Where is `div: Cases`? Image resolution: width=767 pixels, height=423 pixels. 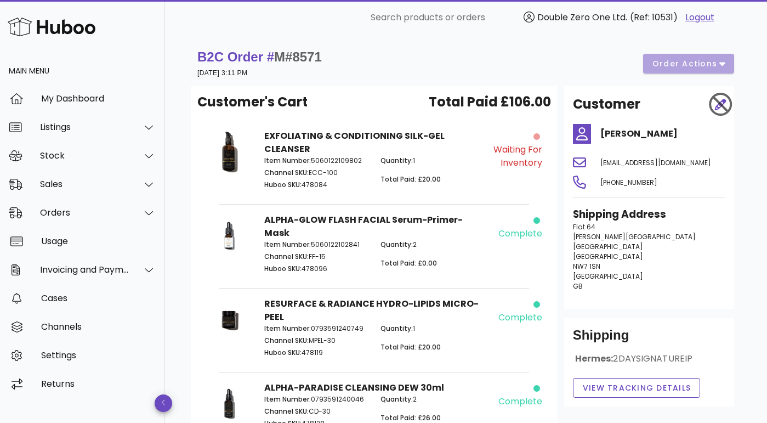
div: Cases is located at coordinates (98, 298).